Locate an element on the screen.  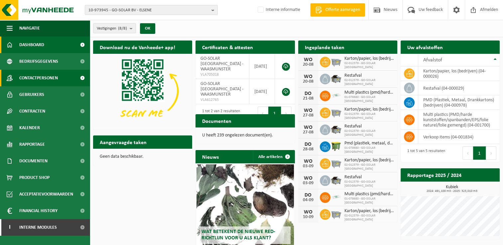
span: I is located at coordinates (10, 228).